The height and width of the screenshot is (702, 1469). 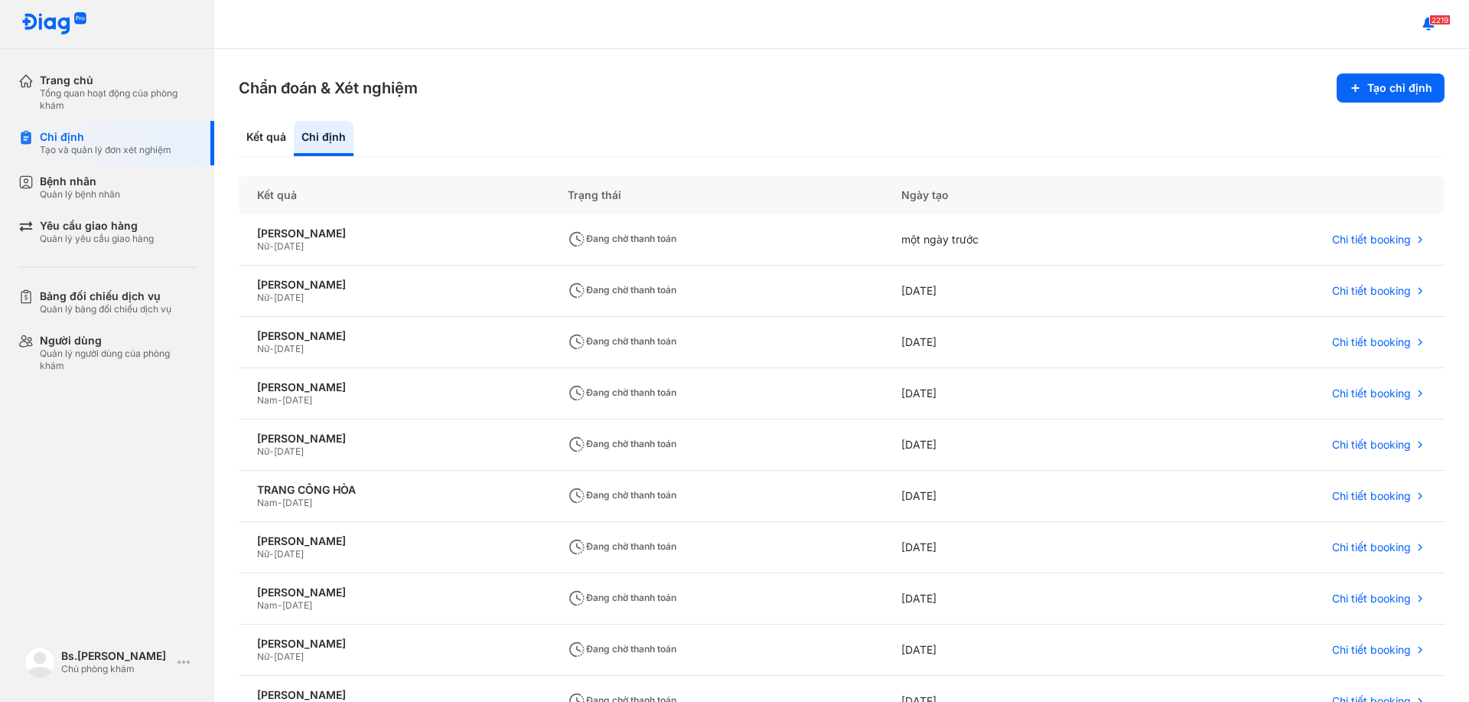 What do you see at coordinates (96, 226) in the screenshot?
I see `div: Yêu cầu giao hàng` at bounding box center [96, 226].